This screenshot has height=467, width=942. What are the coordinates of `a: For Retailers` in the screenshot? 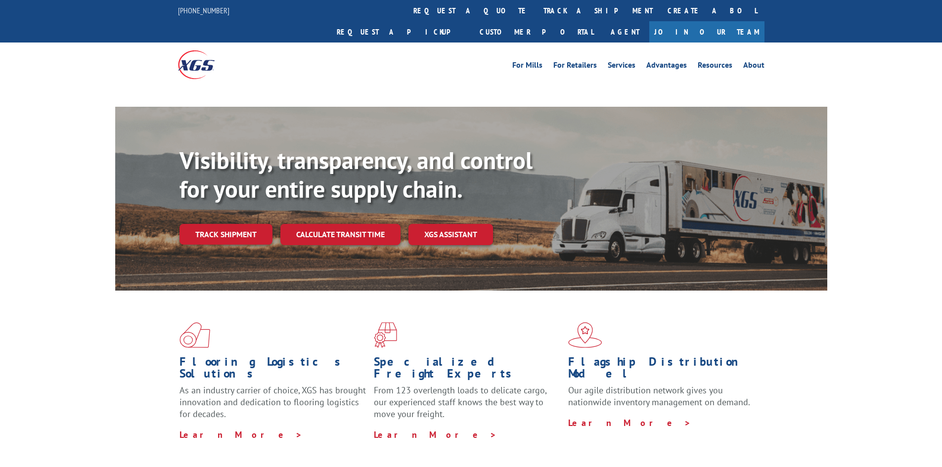 It's located at (575, 67).